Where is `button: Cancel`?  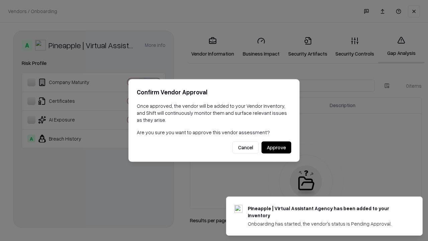 button: Cancel is located at coordinates (246, 148).